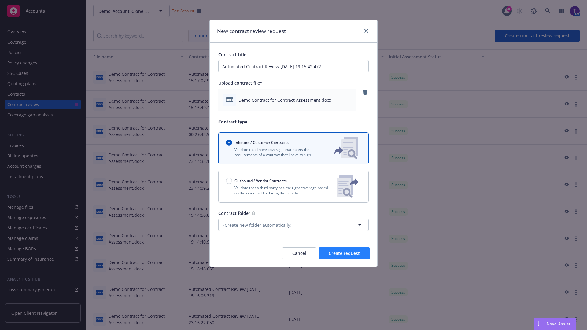  What do you see at coordinates (285, 100) in the screenshot?
I see `span: Demo Contract for Contract Assessment.docx` at bounding box center [285, 100].